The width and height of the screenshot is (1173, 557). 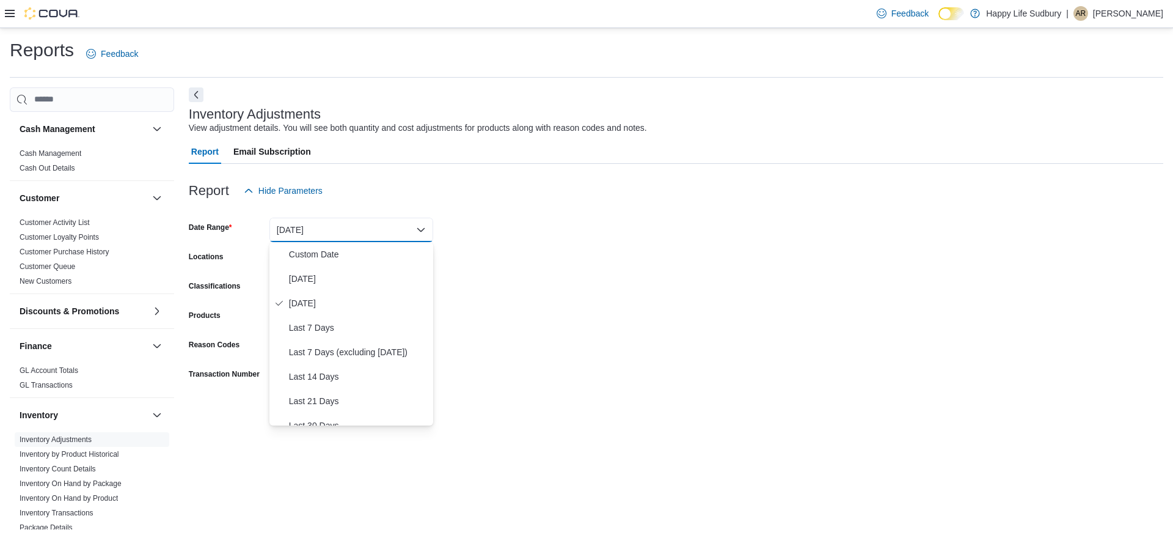 I want to click on span: Report, so click(x=205, y=152).